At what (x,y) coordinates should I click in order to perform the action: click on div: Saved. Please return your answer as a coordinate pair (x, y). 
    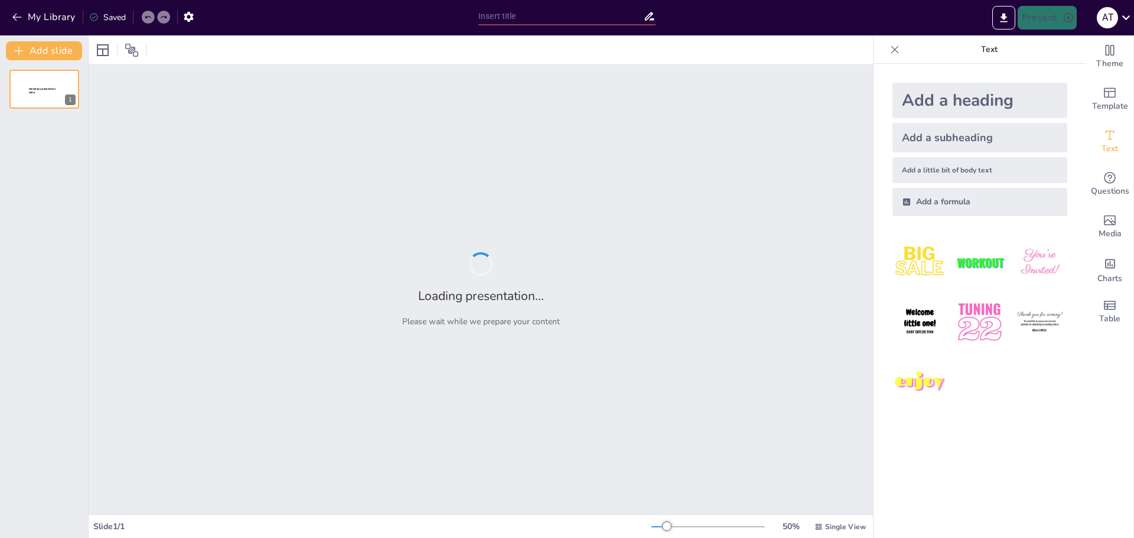
    Looking at the image, I should click on (107, 17).